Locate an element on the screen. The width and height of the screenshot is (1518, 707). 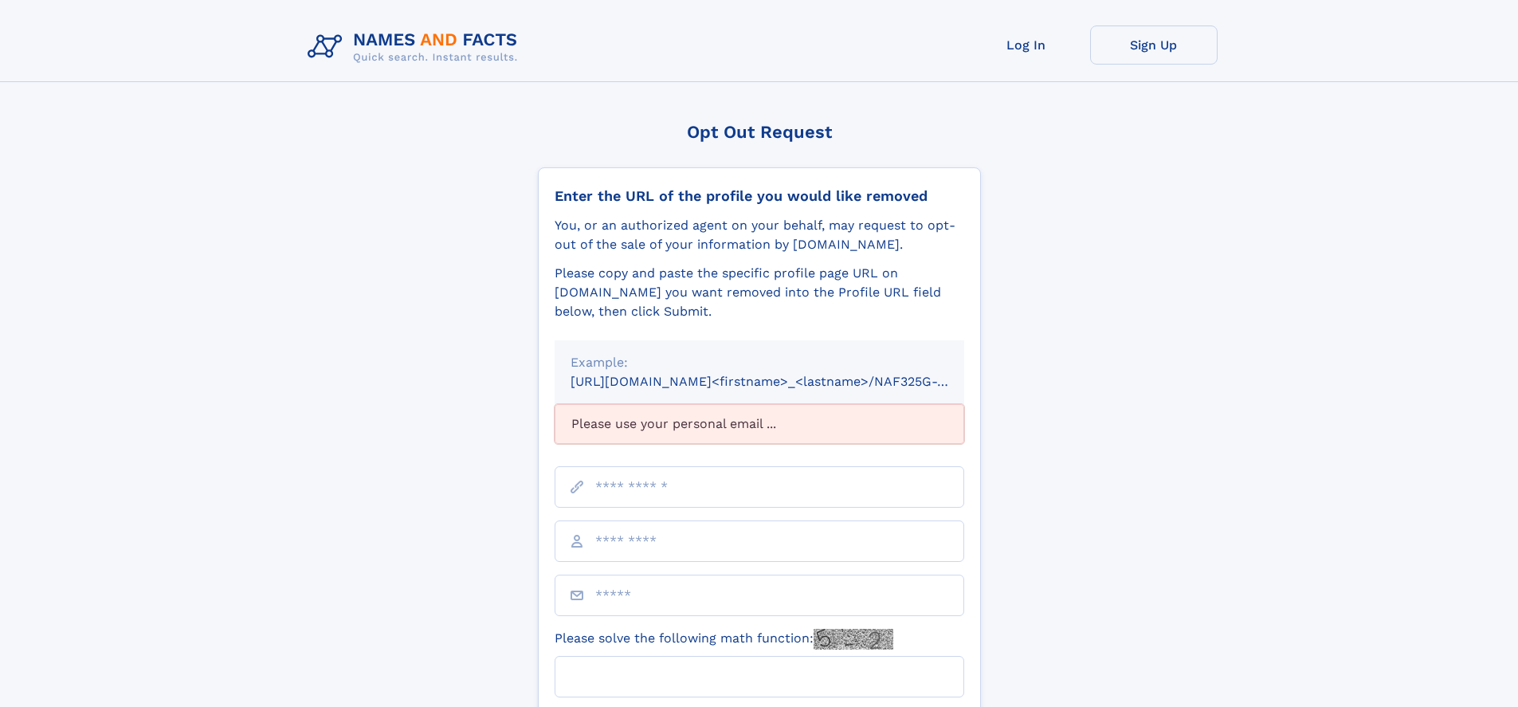
div: Enter the URL of the profile you would like removed is located at coordinates (759, 196).